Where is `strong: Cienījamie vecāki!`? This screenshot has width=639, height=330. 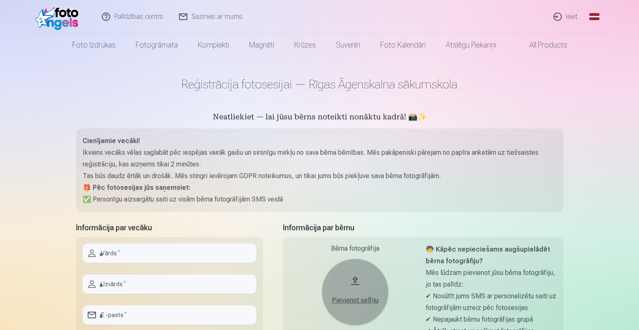 strong: Cienījamie vecāki! is located at coordinates (111, 141).